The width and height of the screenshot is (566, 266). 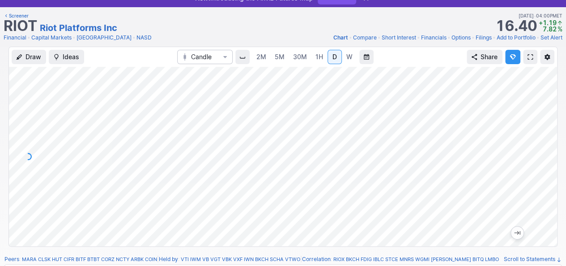 What do you see at coordinates (280, 56) in the screenshot?
I see `span: 5M` at bounding box center [280, 56].